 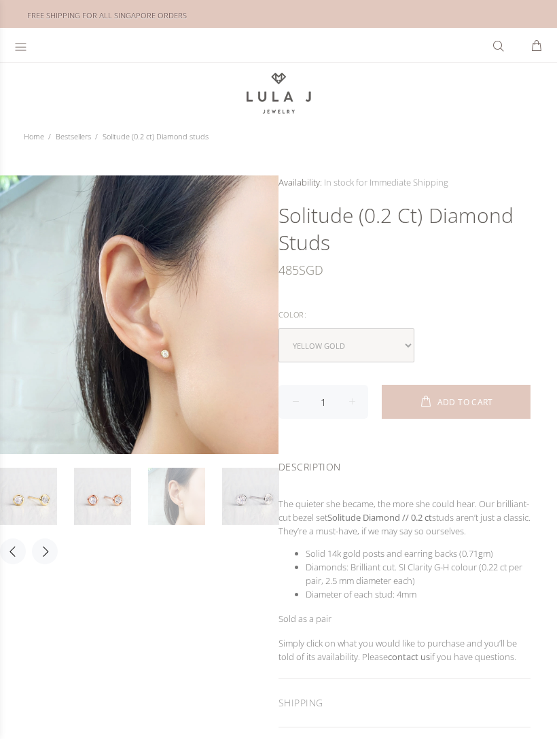 I want to click on div: FREE SHIPPING FOR ALL SINGAPORE ORDERS, so click(x=279, y=16).